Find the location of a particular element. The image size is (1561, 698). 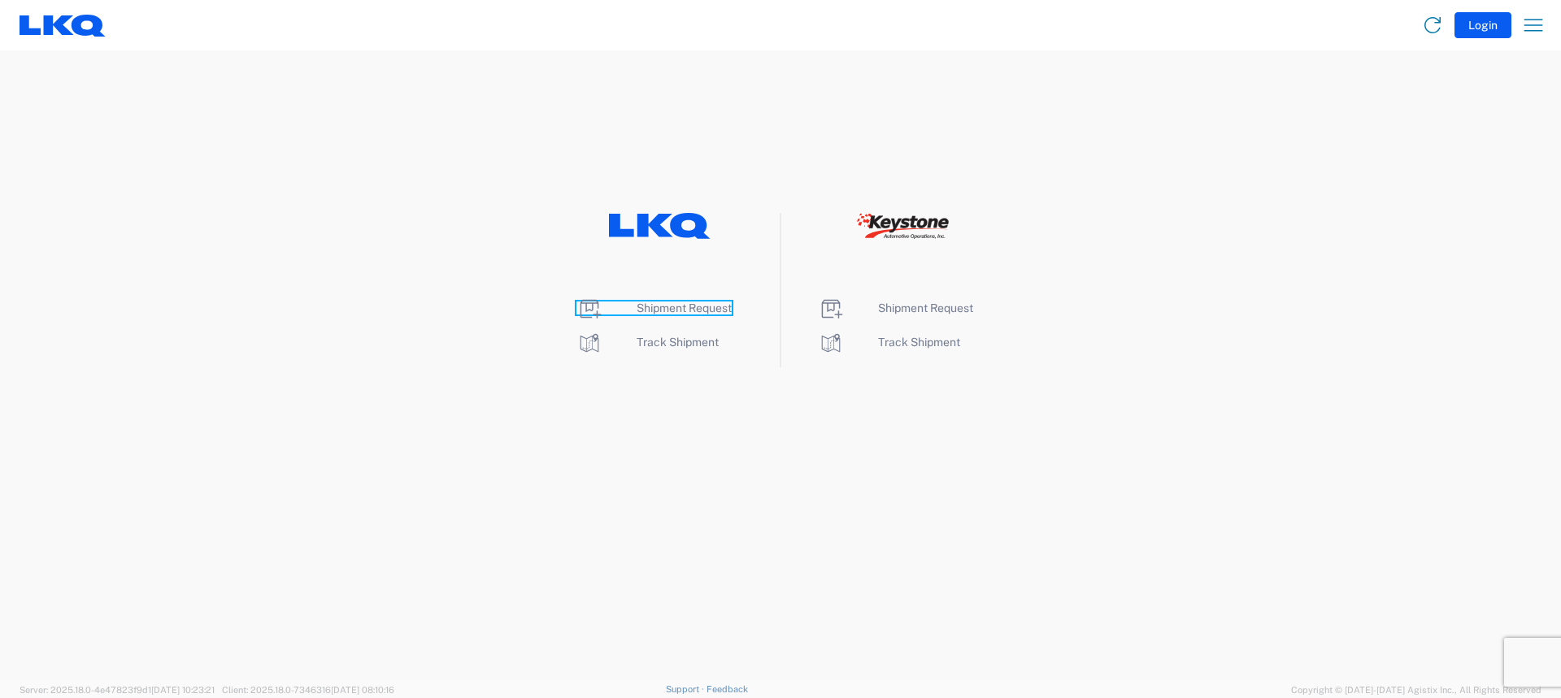

a: Feedback is located at coordinates (727, 690).